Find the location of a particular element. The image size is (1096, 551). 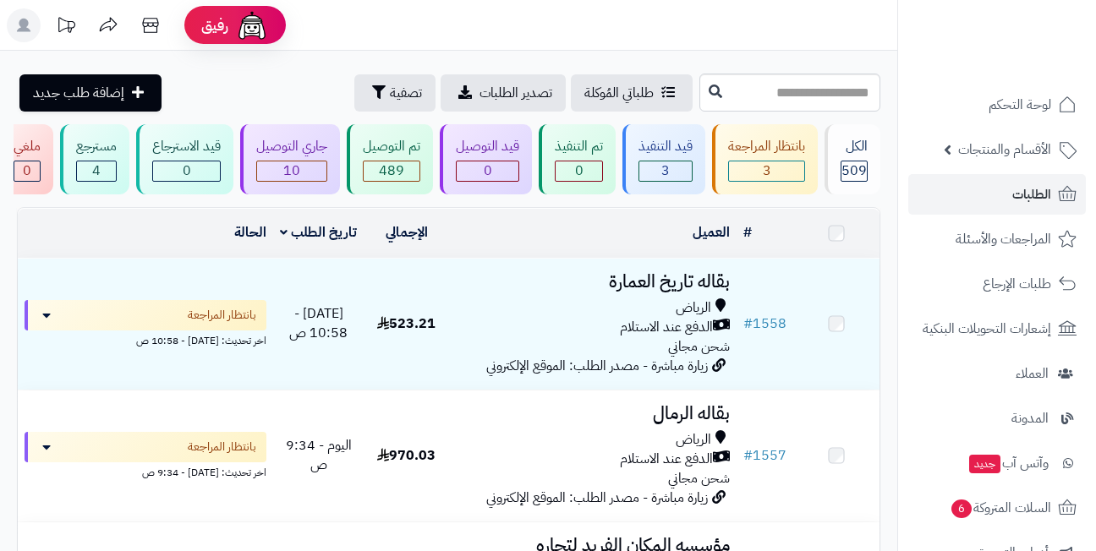

div: قيد الاسترجاع is located at coordinates (186, 146).